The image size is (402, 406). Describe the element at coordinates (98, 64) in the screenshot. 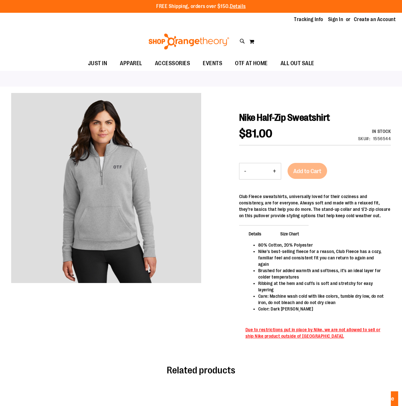

I see `a: JUST IN` at that location.